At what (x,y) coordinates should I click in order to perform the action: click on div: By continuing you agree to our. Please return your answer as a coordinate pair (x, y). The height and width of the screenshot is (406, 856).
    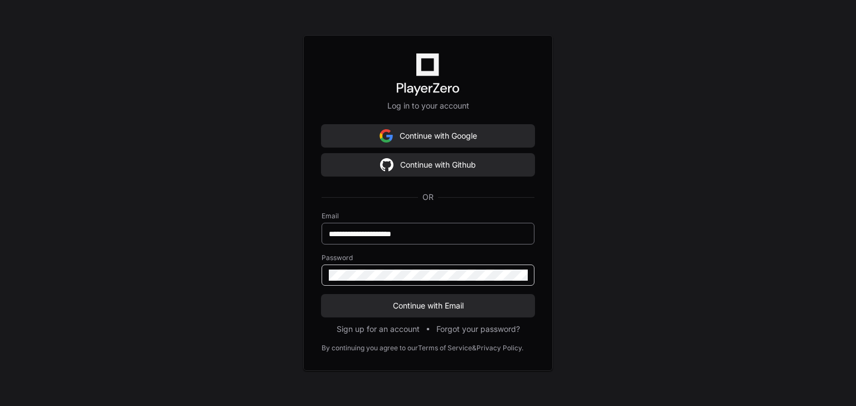
    Looking at the image, I should click on (370, 348).